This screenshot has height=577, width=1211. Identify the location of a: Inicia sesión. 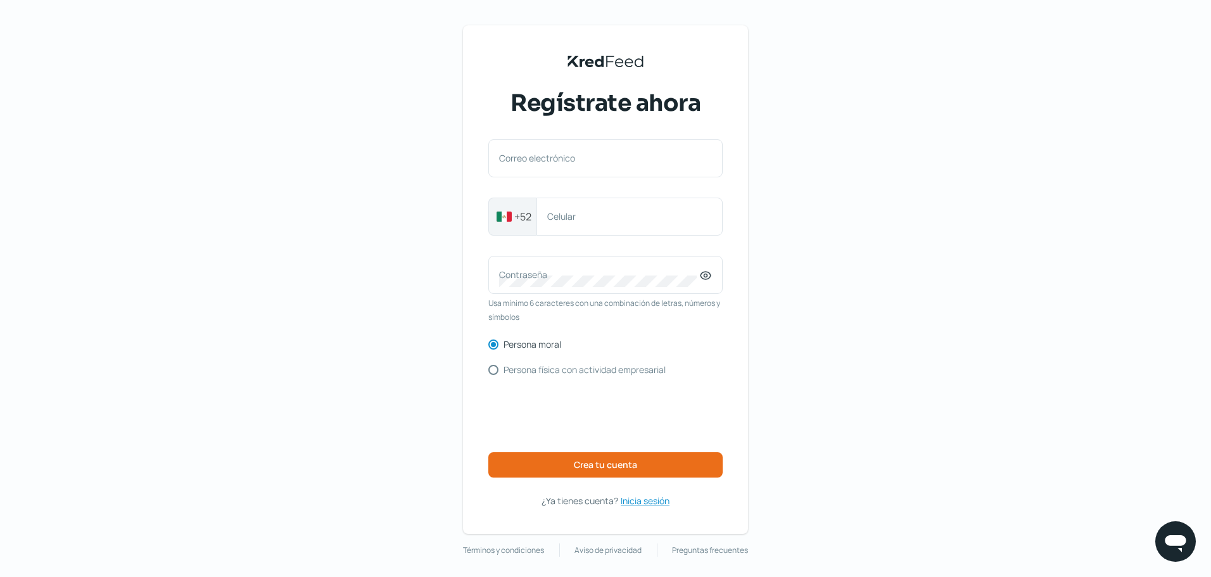
(645, 500).